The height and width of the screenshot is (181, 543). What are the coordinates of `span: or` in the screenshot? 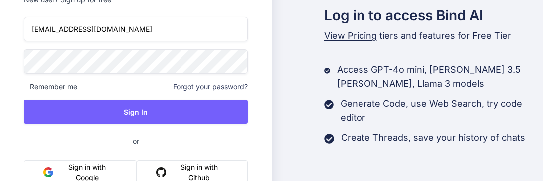 It's located at (136, 141).